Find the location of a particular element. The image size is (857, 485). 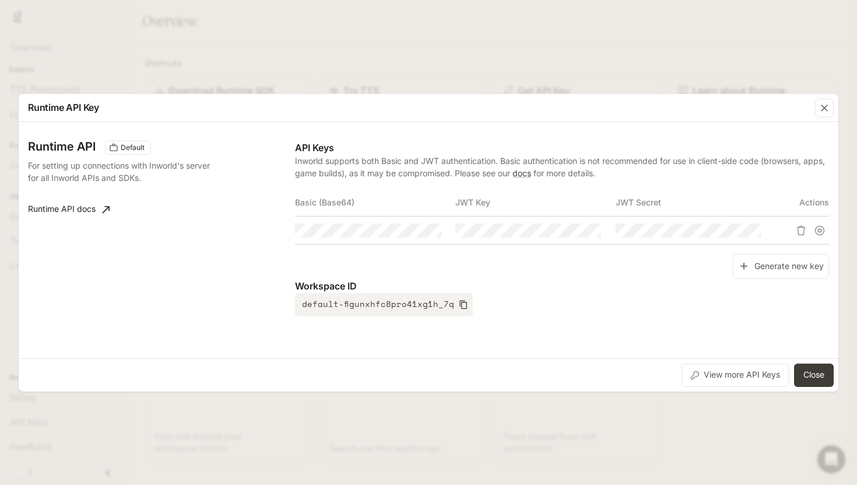

th: JWT Secret is located at coordinates (696, 202).